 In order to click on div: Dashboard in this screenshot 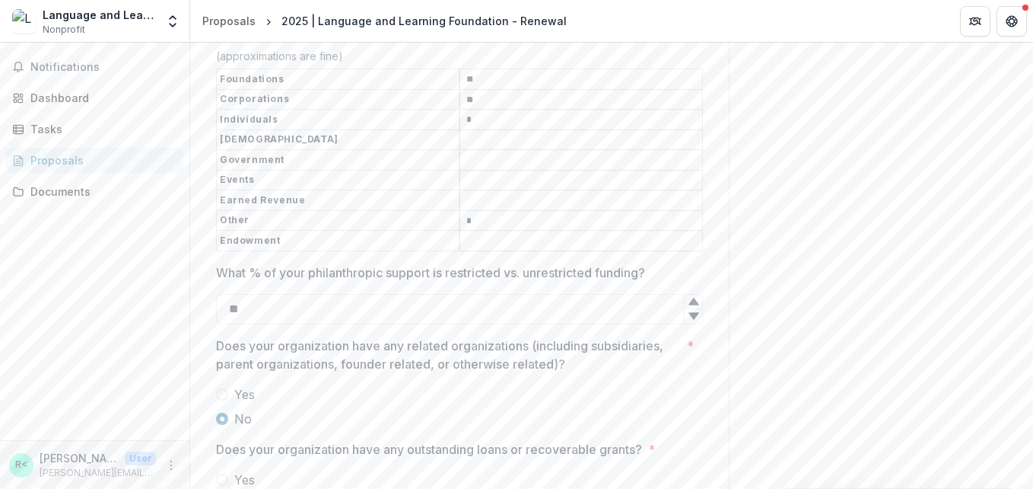, I will do `click(100, 97)`.